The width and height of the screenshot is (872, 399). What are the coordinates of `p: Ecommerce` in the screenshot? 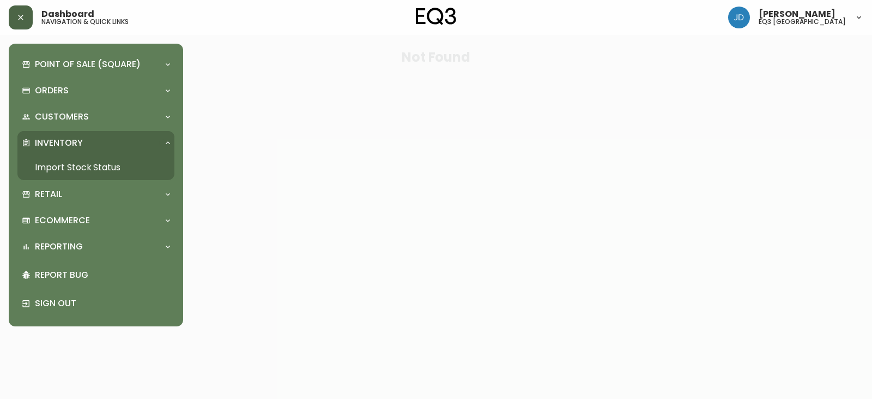 It's located at (62, 220).